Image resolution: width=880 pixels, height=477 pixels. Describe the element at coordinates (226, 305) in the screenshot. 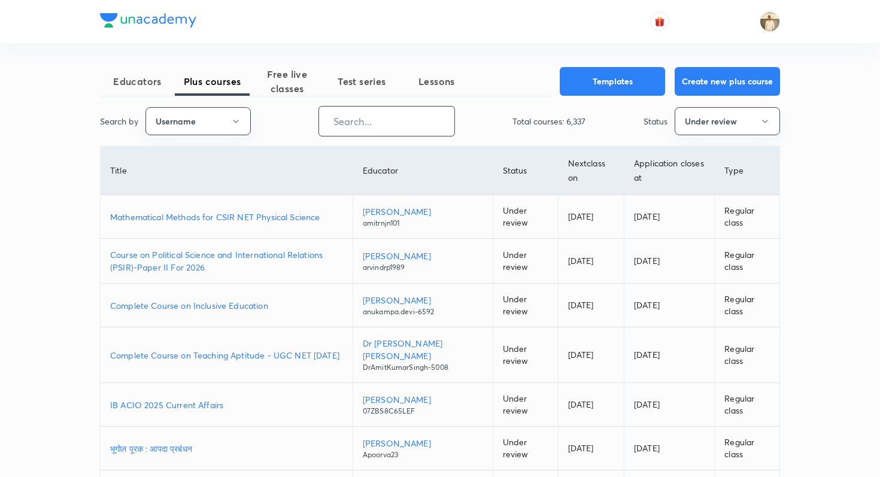

I see `a: Complete Course on Inclusive Education` at that location.